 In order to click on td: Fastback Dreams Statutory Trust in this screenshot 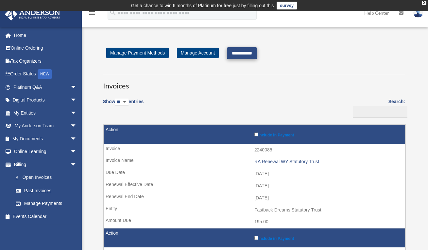, I will do `click(254, 210)`.